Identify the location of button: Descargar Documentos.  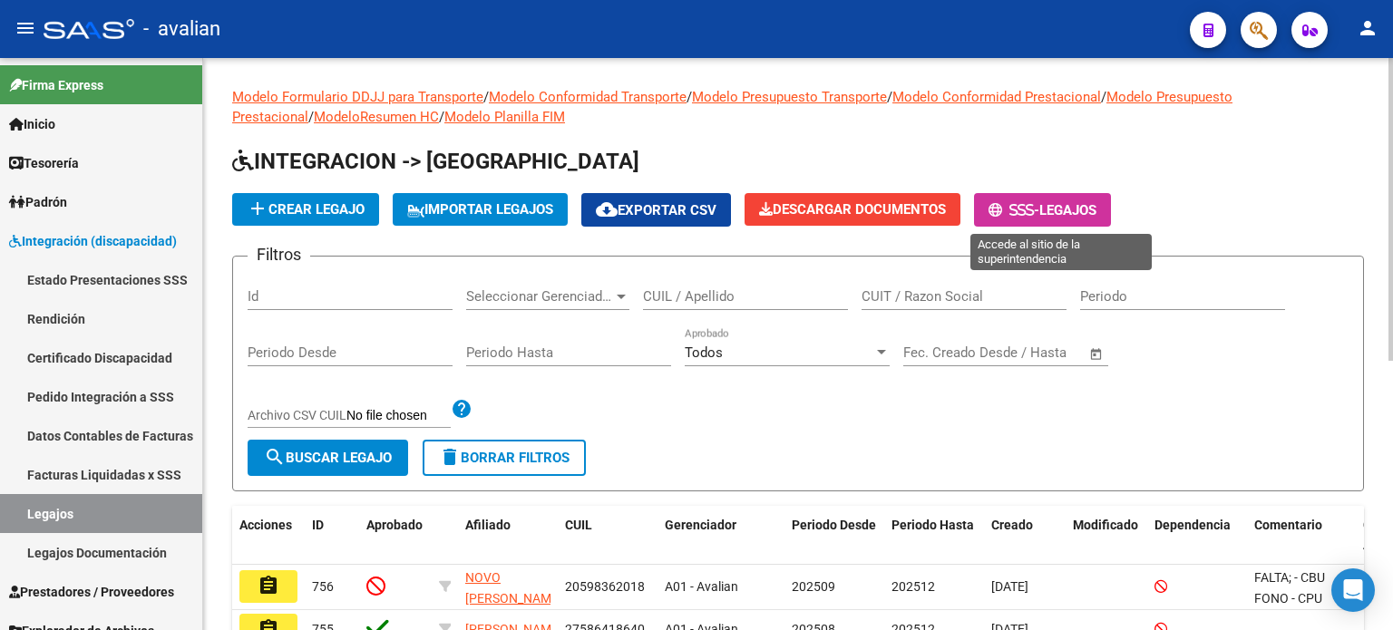
(853, 210).